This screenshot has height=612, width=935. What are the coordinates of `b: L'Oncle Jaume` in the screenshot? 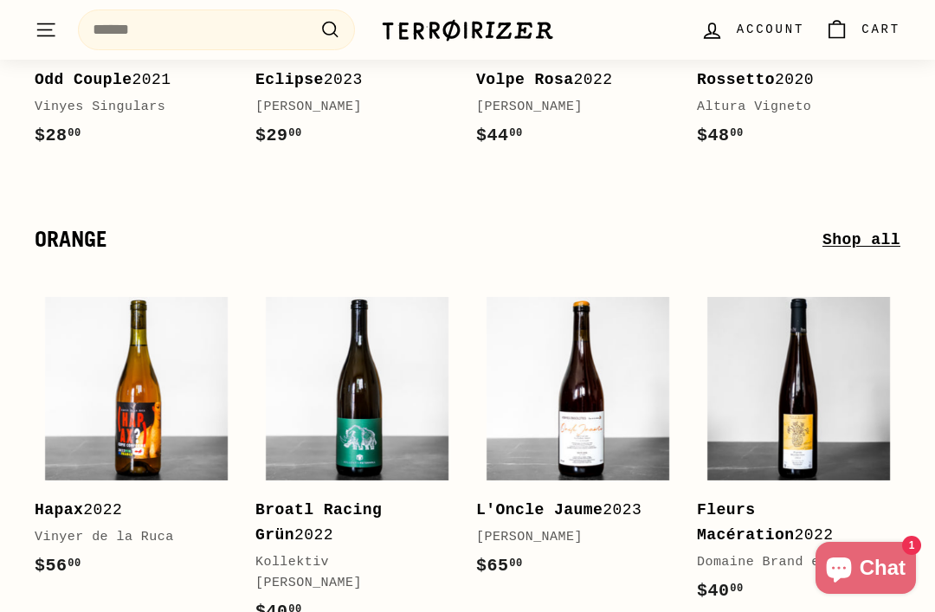 It's located at (539, 510).